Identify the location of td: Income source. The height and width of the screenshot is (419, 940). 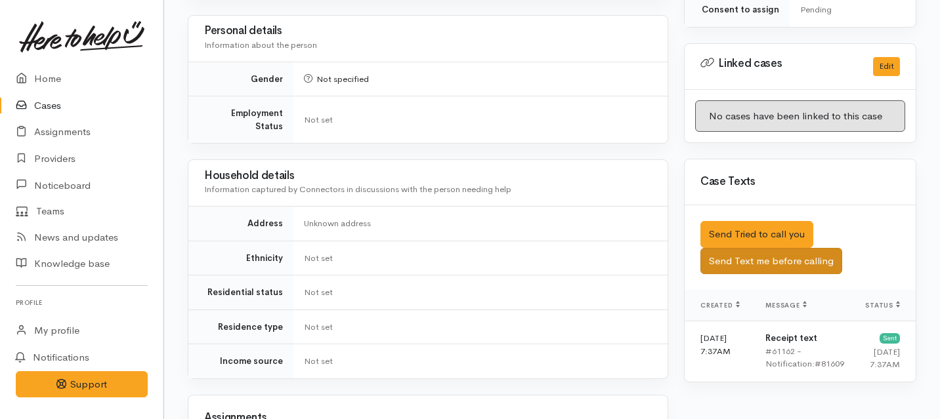
(241, 362).